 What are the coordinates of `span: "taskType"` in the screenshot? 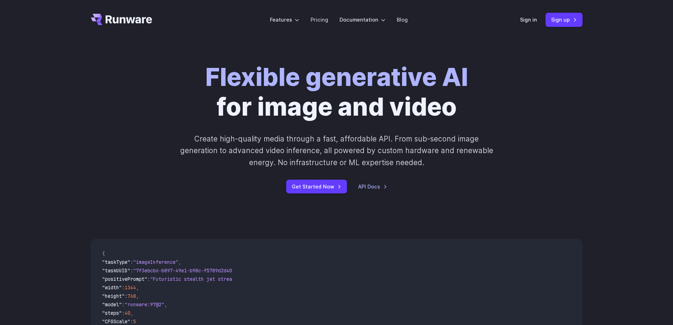 It's located at (116, 262).